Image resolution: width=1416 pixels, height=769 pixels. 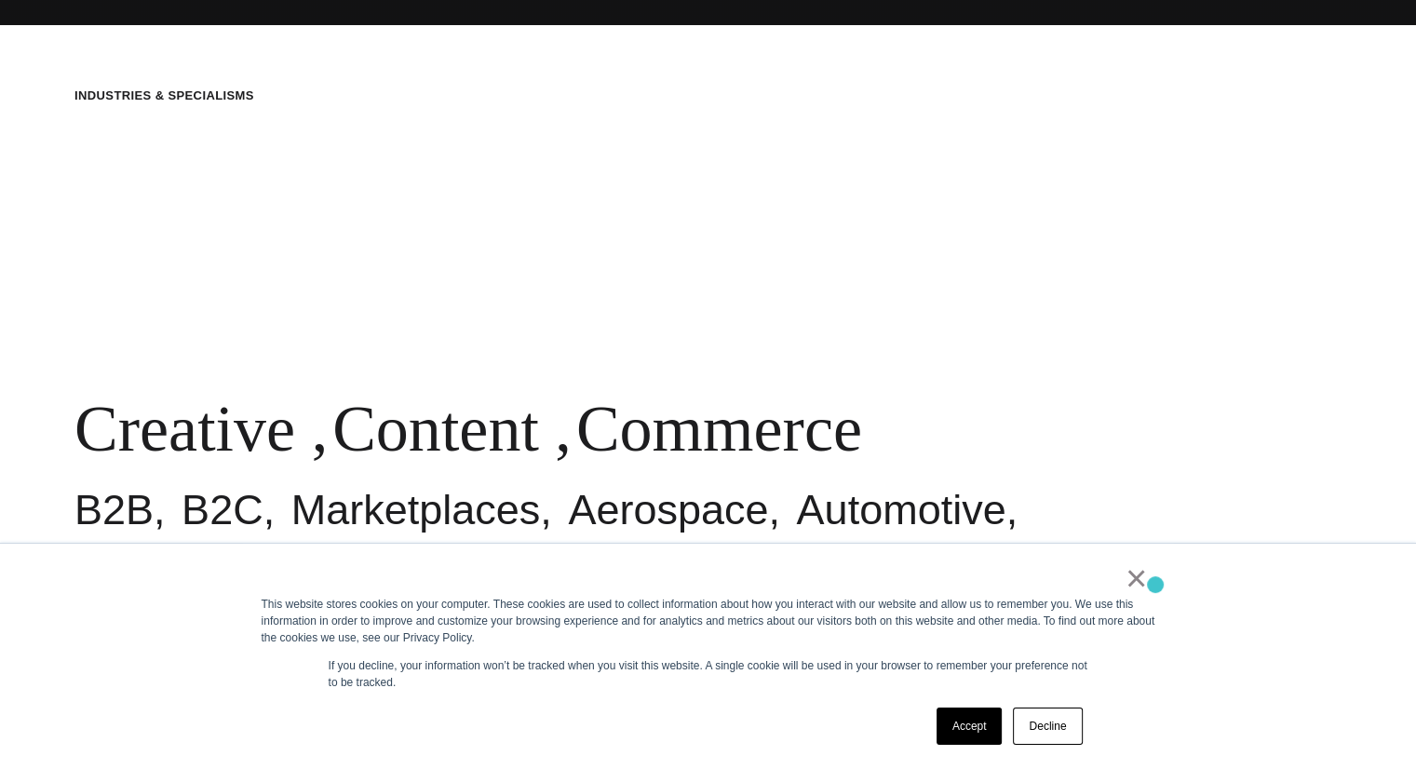 What do you see at coordinates (184, 428) in the screenshot?
I see `a: Creative` at bounding box center [184, 428].